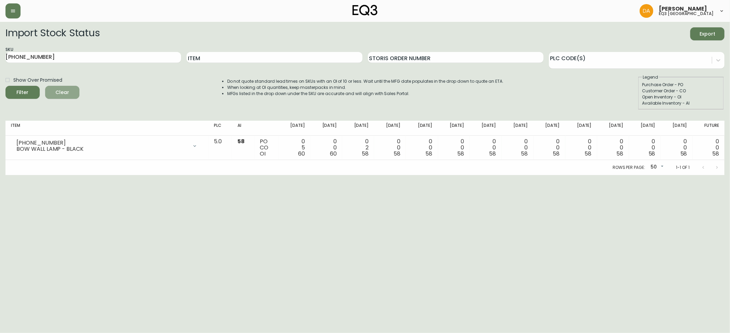 Image resolution: width=730 pixels, height=333 pixels. What do you see at coordinates (365, 88) in the screenshot?
I see `li: When looking at OI quantities, keep masterpacks in mind.` at bounding box center [365, 88].